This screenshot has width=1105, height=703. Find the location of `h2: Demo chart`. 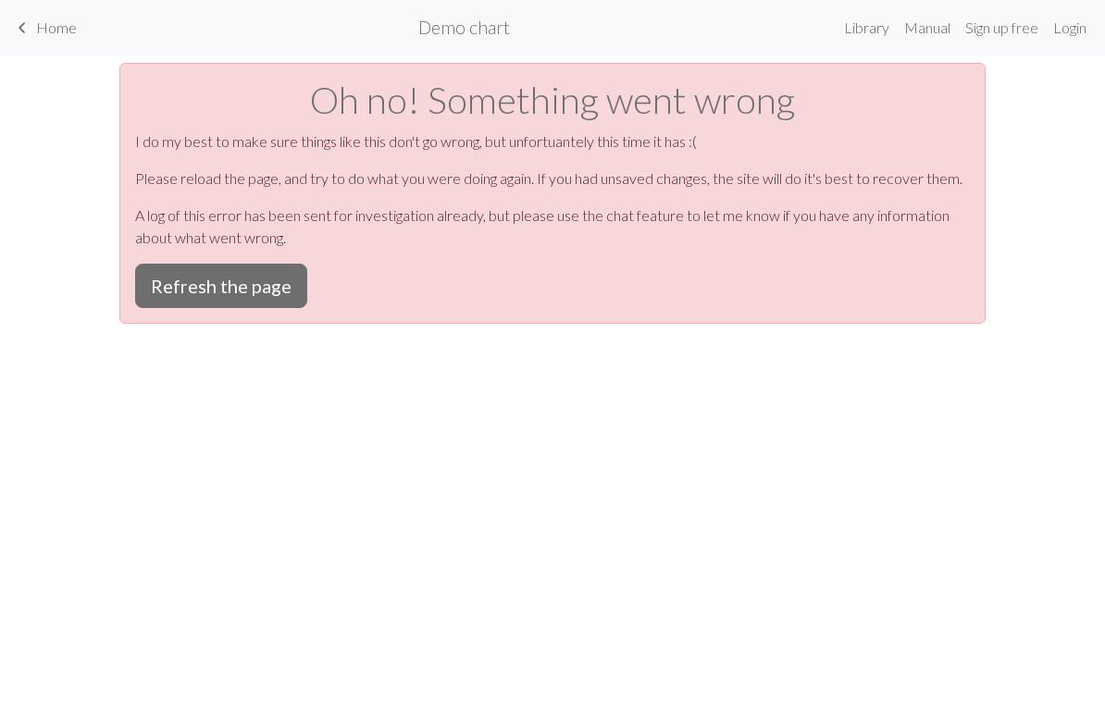

h2: Demo chart is located at coordinates (464, 27).